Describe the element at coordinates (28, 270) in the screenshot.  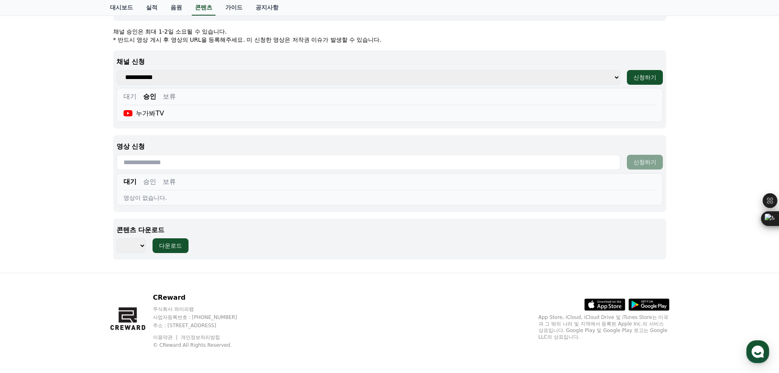
I see `a: 홈` at that location.